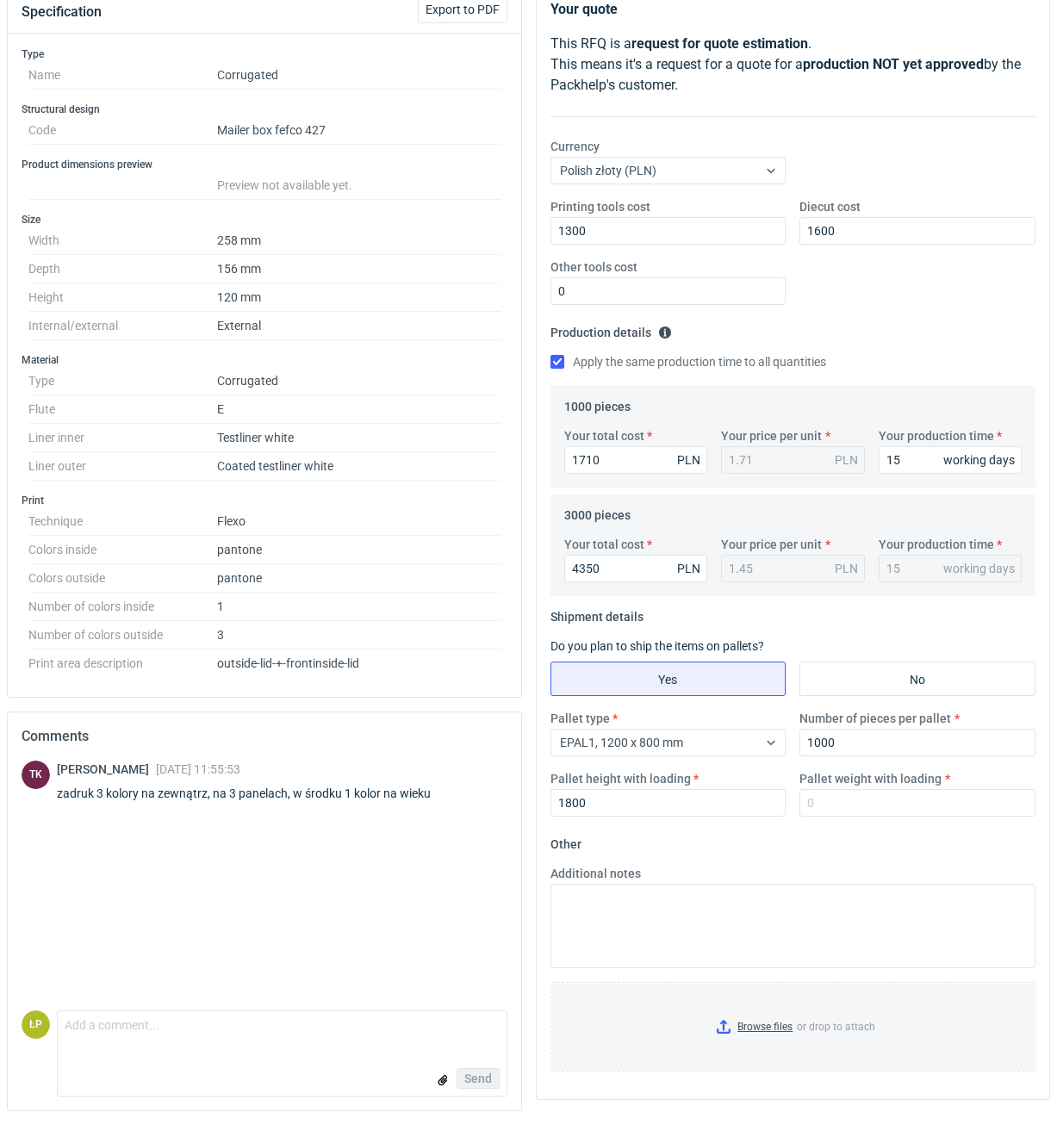 The image size is (1057, 1125). I want to click on legend: Production details, so click(611, 329).